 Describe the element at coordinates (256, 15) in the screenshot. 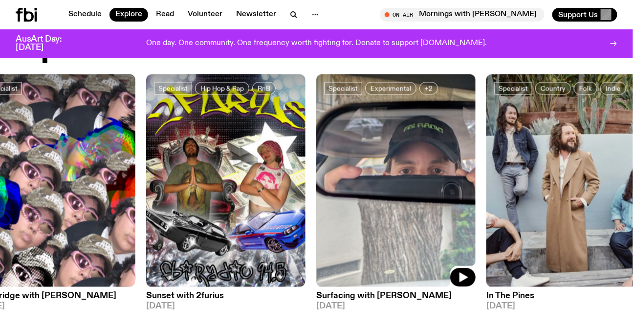

I see `a: Newsletter` at that location.